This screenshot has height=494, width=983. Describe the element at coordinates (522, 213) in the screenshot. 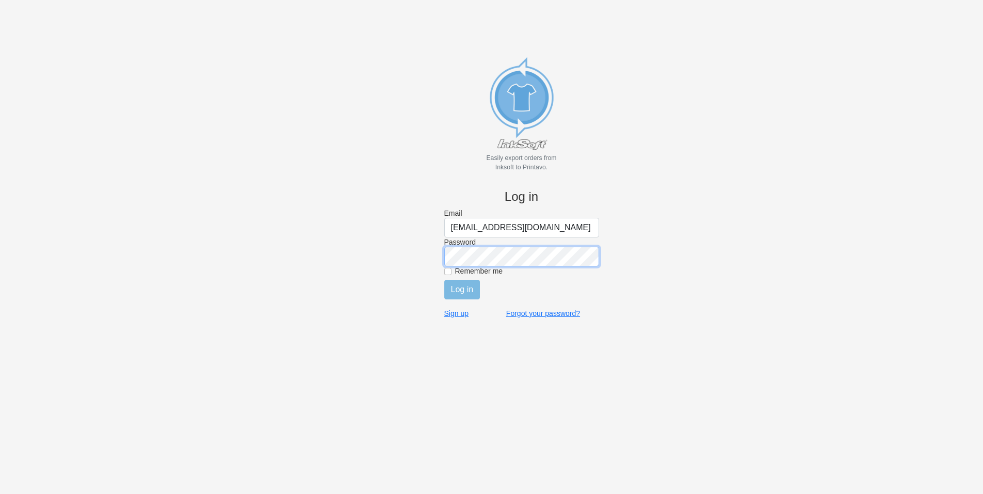

I see `label: Email` at that location.